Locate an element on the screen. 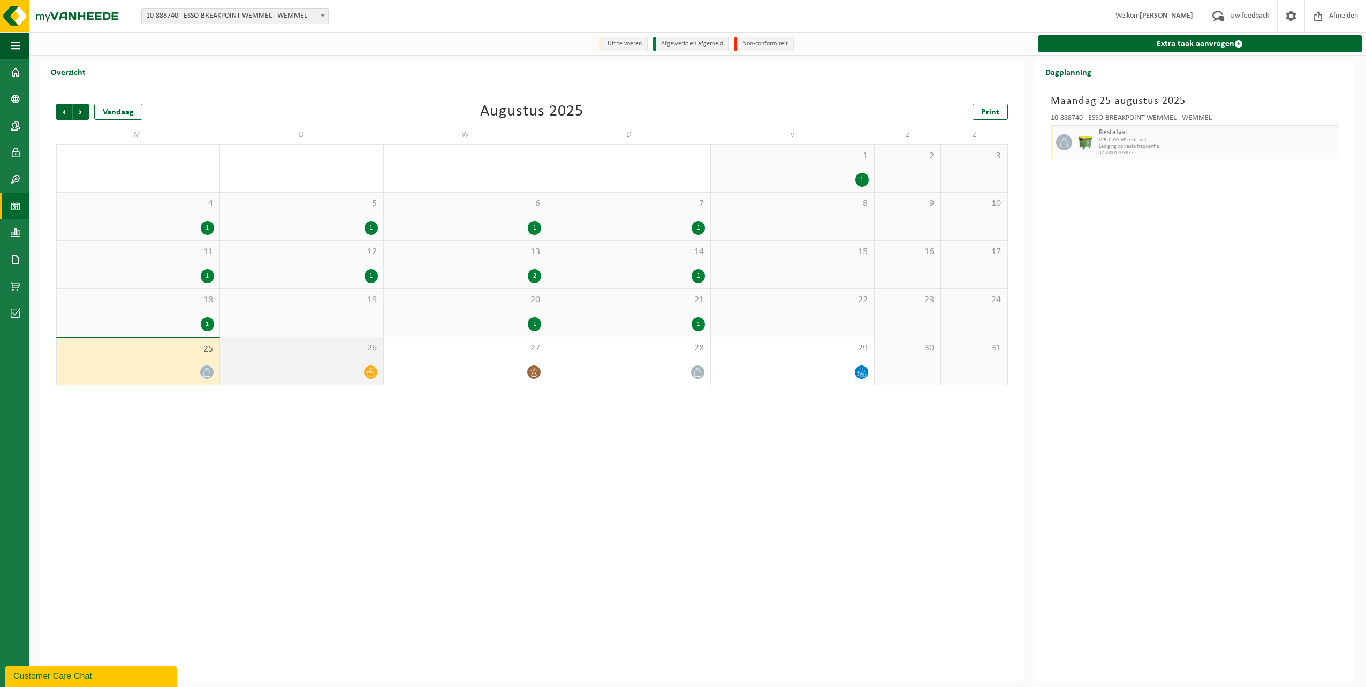 The width and height of the screenshot is (1366, 687). span: 10-888740 - ESSO-BREAKPOINT WEMMEL - WEMMEL is located at coordinates (235, 16).